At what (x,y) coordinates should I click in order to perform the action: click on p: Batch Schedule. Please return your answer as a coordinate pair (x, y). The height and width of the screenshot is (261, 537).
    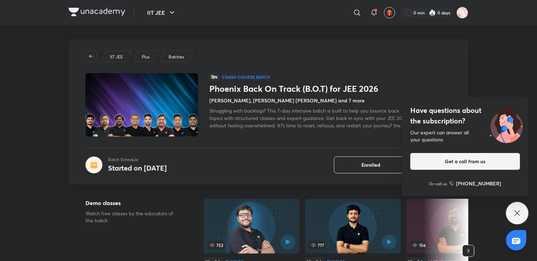
    Looking at the image, I should click on (137, 160).